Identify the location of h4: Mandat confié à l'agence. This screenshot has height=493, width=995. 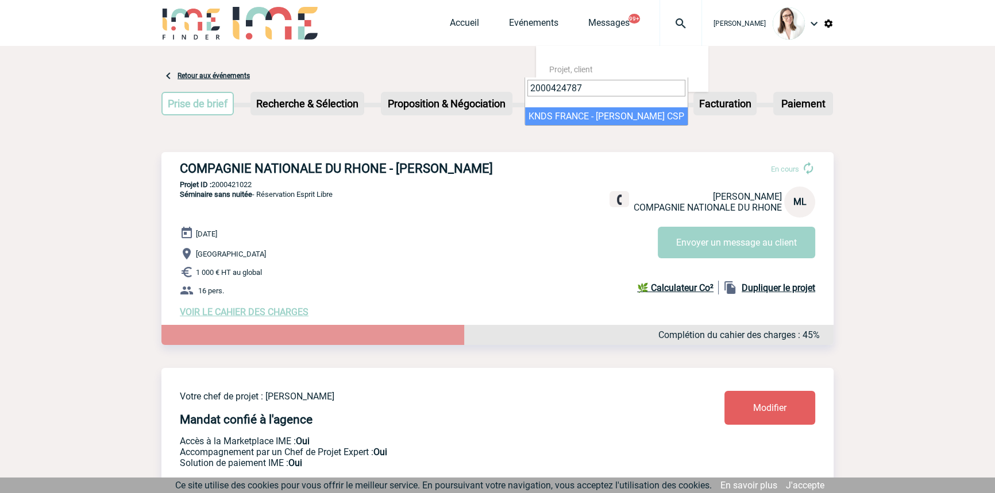
(246, 420).